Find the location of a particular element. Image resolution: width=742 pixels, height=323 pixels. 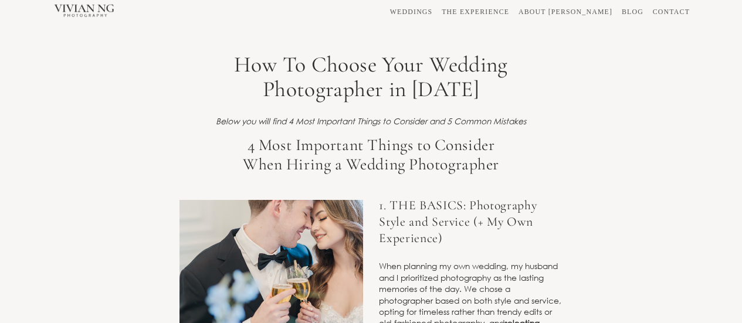

a: BLOG is located at coordinates (633, 12).